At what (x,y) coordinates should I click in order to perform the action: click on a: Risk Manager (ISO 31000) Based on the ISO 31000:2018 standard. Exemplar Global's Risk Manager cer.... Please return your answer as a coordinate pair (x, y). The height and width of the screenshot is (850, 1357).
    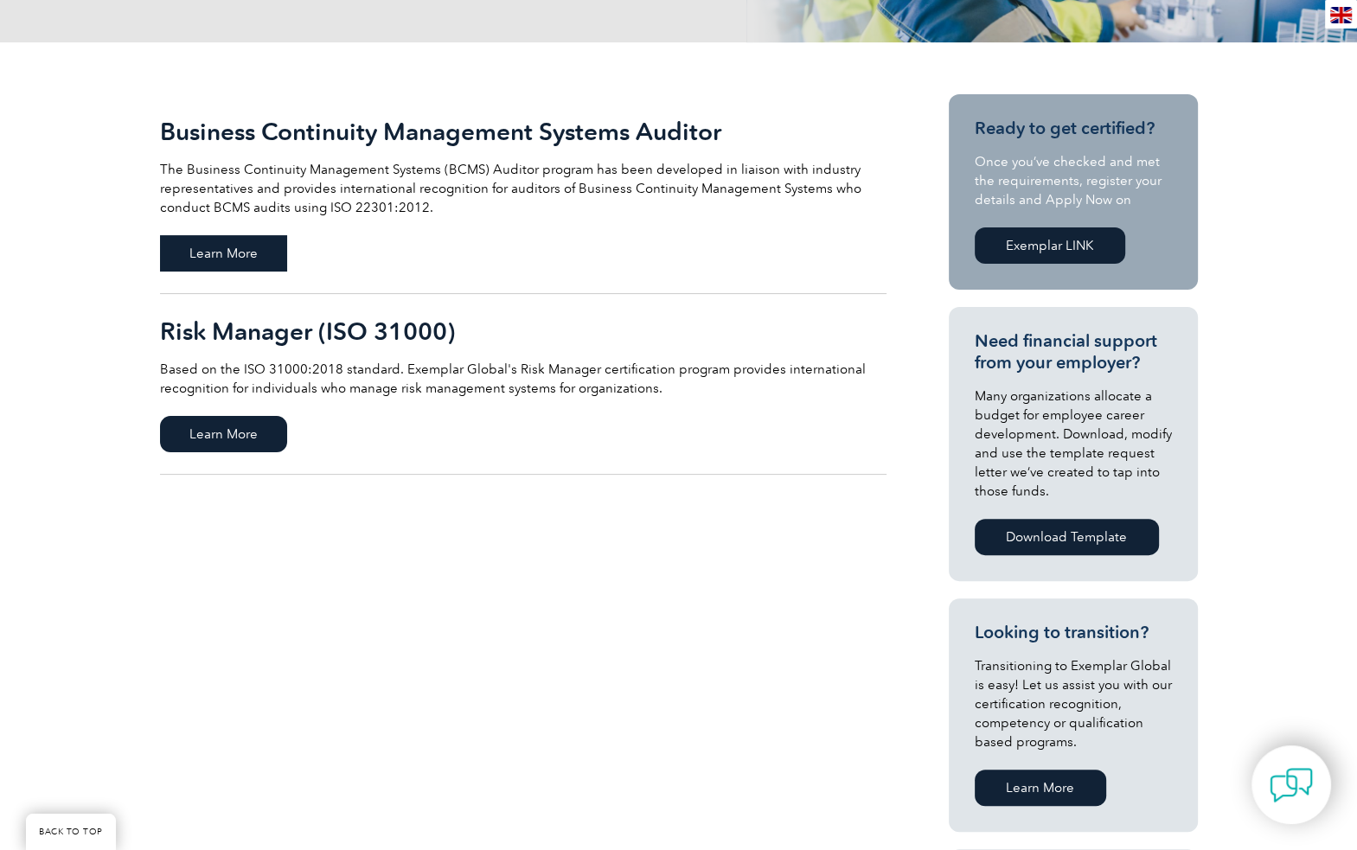
    Looking at the image, I should click on (523, 384).